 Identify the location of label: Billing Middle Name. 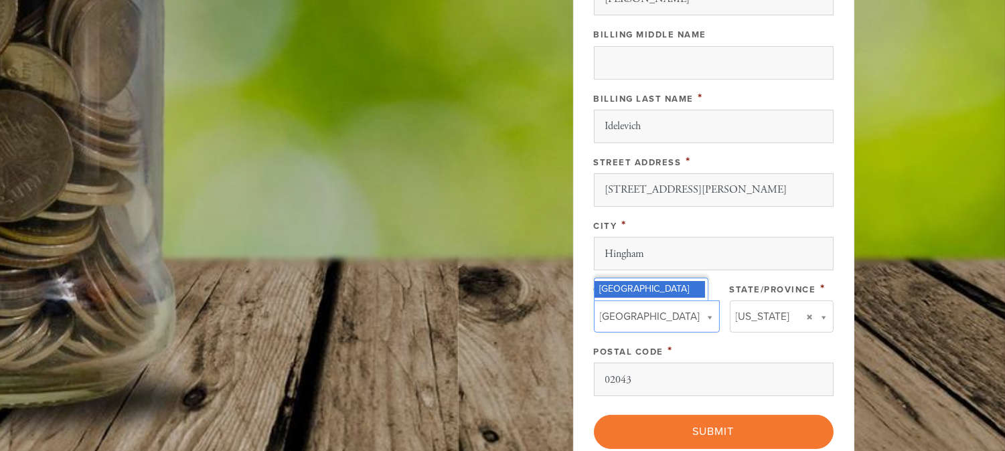
(650, 35).